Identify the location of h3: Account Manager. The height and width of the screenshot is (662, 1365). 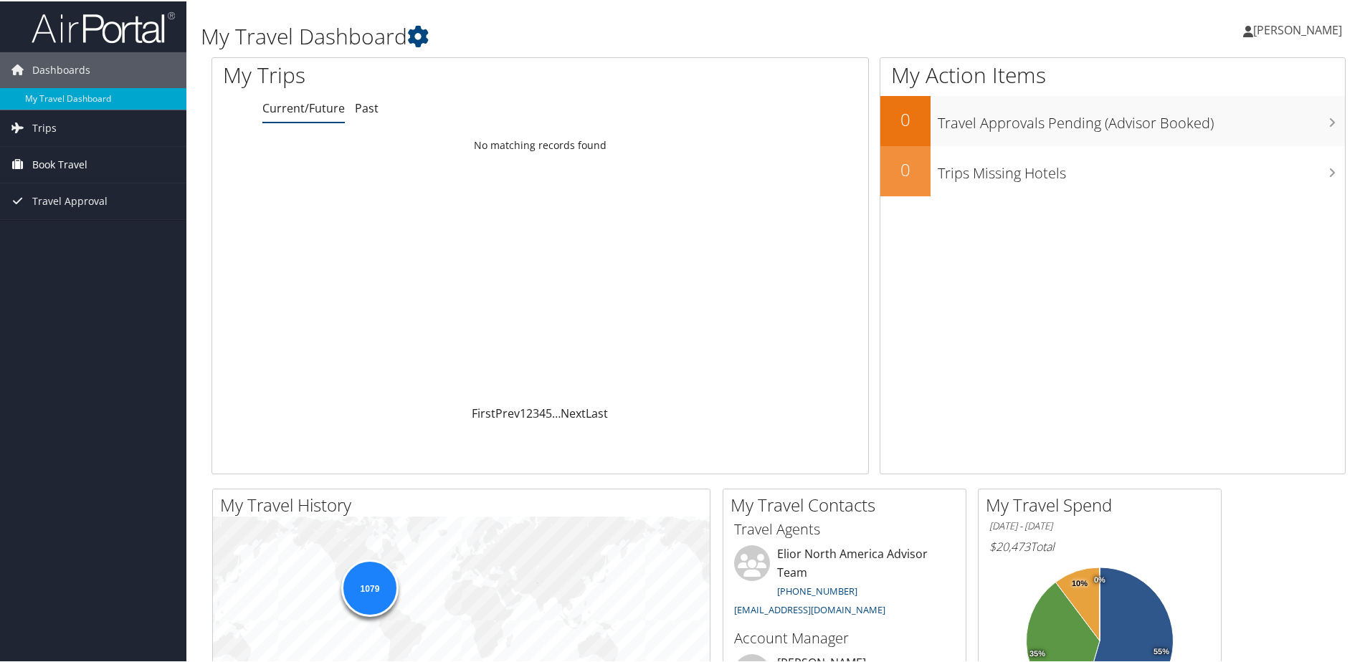
(844, 637).